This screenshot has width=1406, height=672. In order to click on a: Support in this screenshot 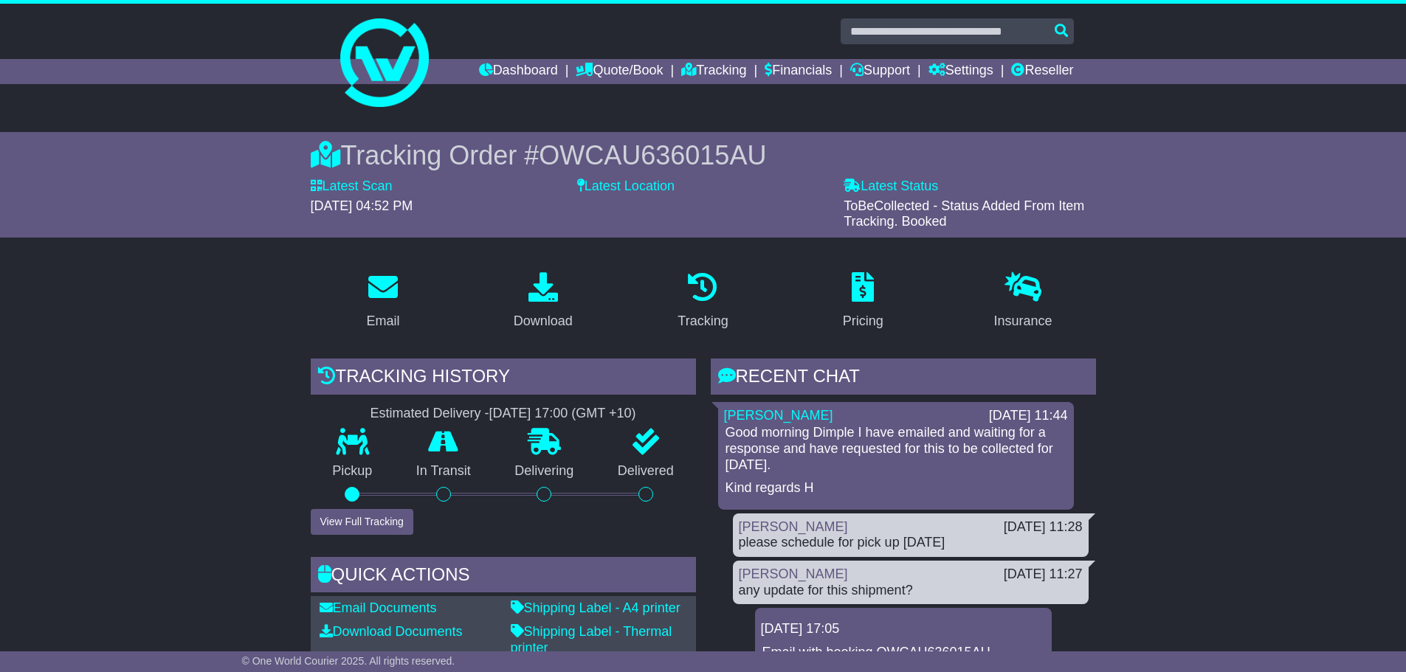, I will do `click(880, 72)`.